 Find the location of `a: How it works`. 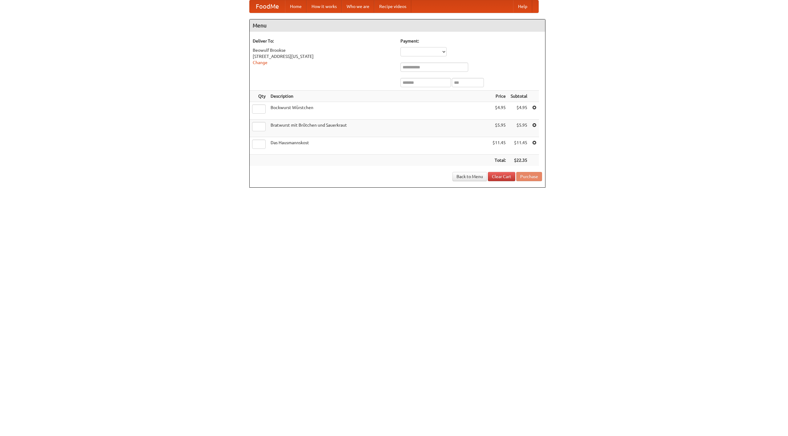

a: How it works is located at coordinates (324, 6).